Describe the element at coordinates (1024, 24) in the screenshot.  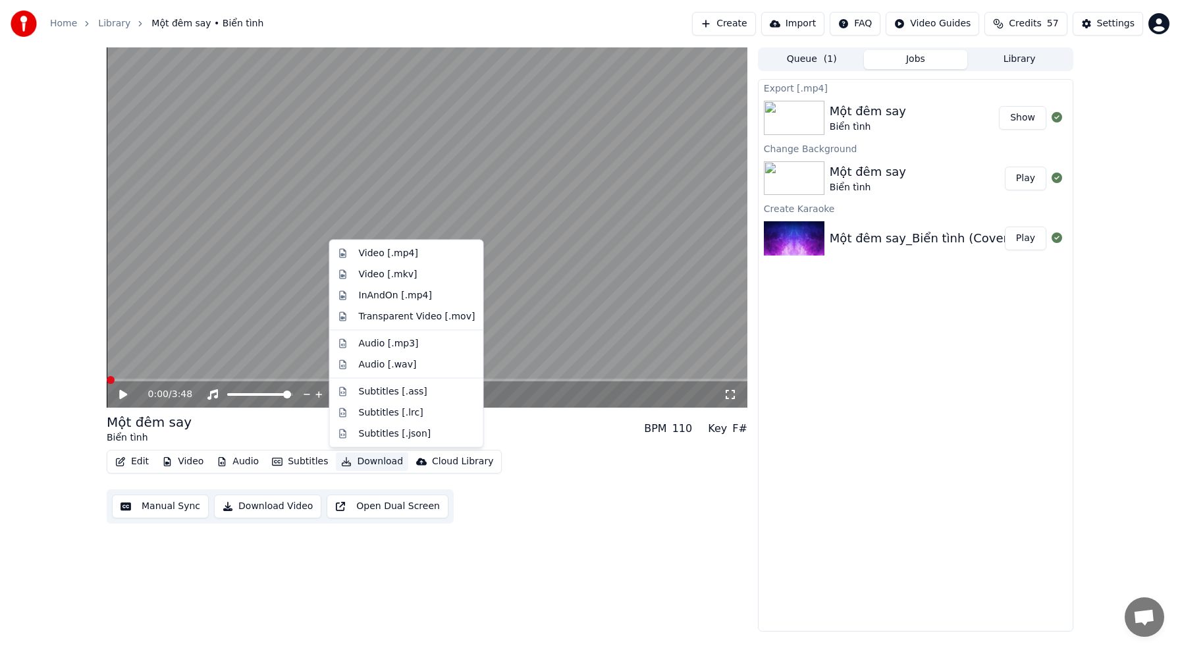
I see `span: Credits` at that location.